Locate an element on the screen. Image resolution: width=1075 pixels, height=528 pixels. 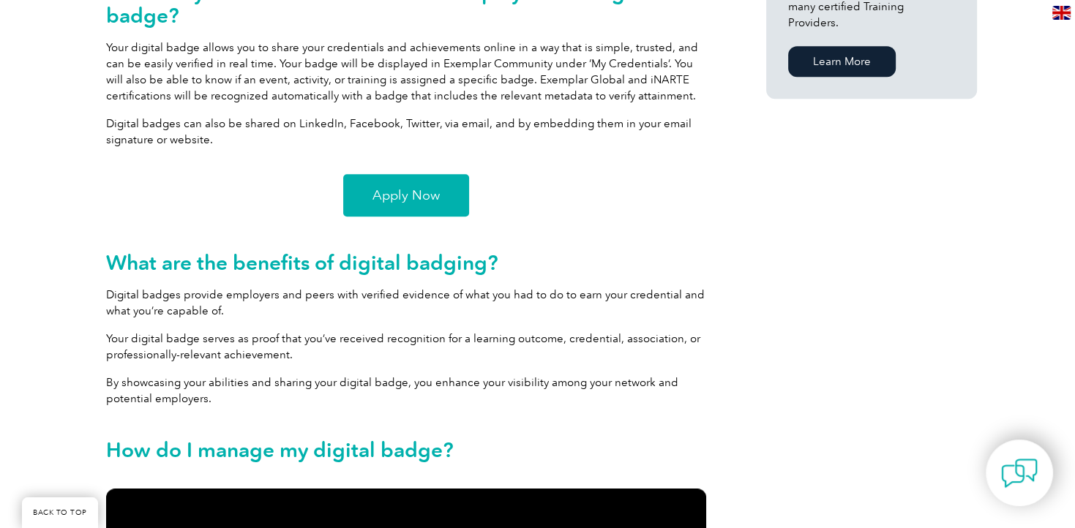
img: contact-chat.png is located at coordinates (1019, 473).